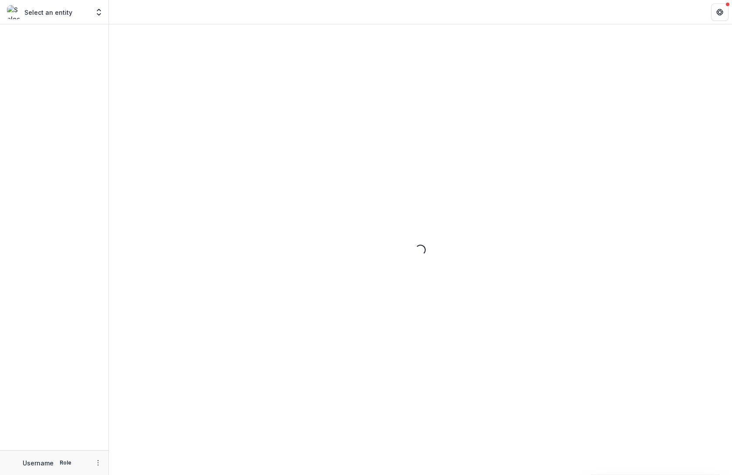 The image size is (732, 475). I want to click on button: Open entity switcher, so click(99, 12).